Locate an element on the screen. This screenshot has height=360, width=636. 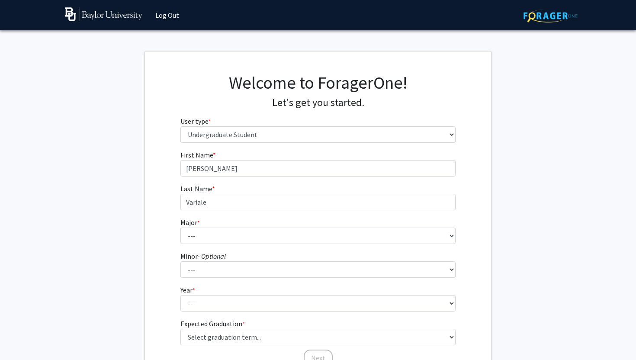
label: Year is located at coordinates (188, 290).